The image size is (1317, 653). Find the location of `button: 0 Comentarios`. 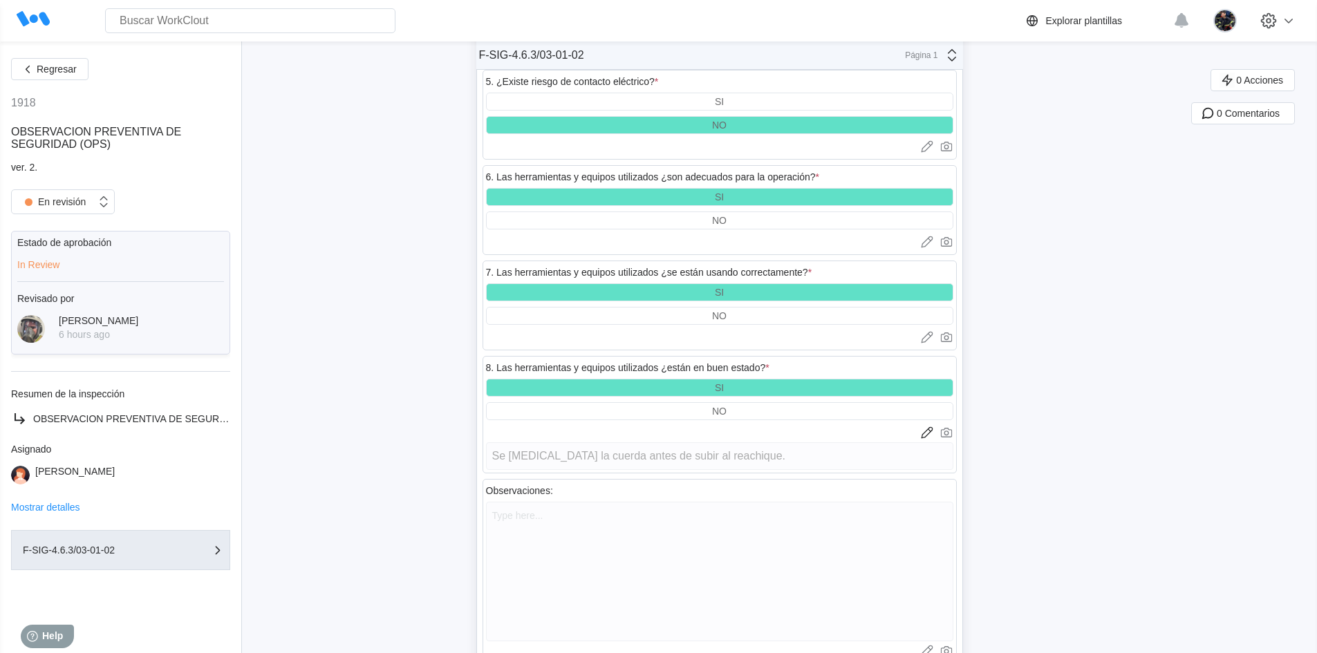

button: 0 Comentarios is located at coordinates (1243, 113).